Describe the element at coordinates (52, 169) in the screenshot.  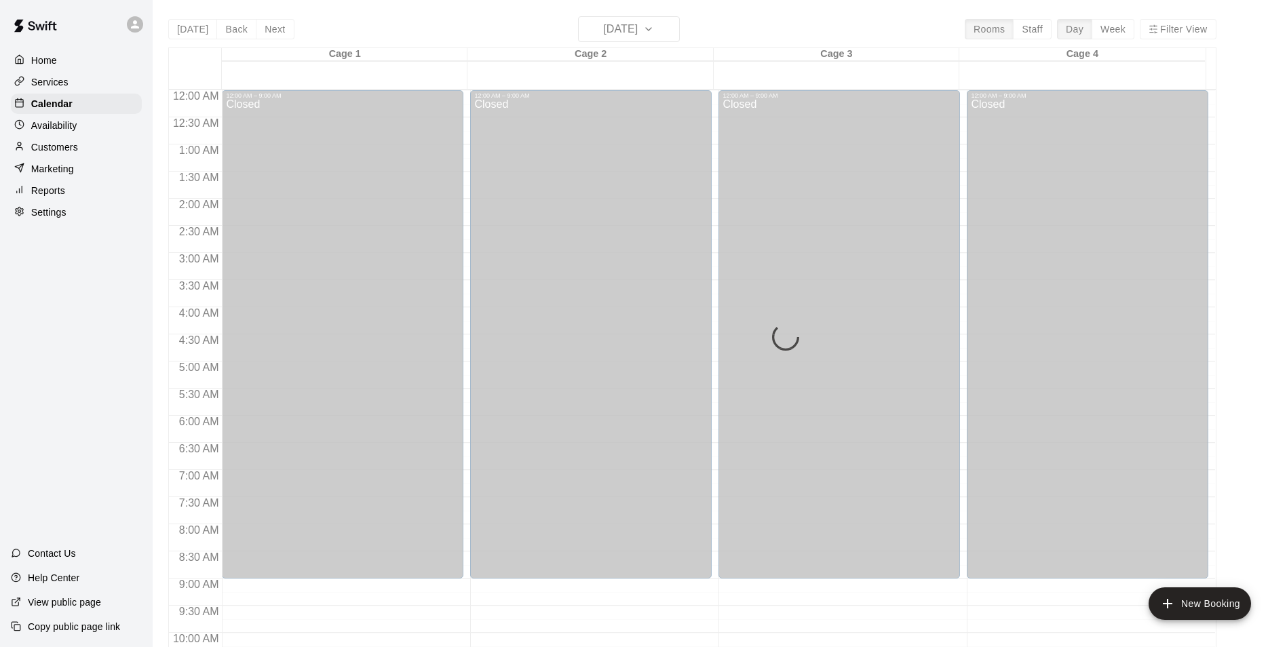
I see `p: Marketing` at that location.